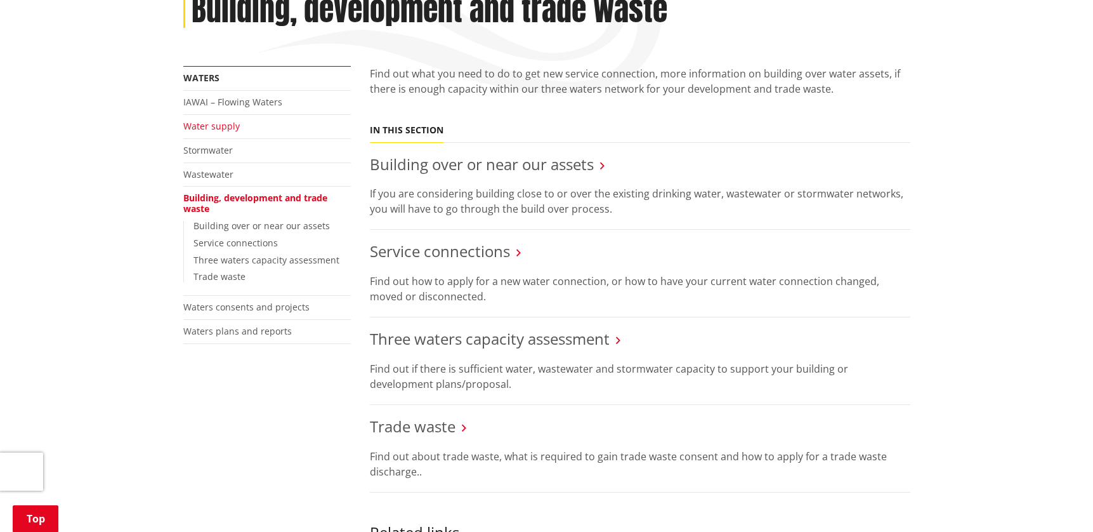 This screenshot has height=532, width=1093. Describe the element at coordinates (211, 126) in the screenshot. I see `a: Water supply` at that location.